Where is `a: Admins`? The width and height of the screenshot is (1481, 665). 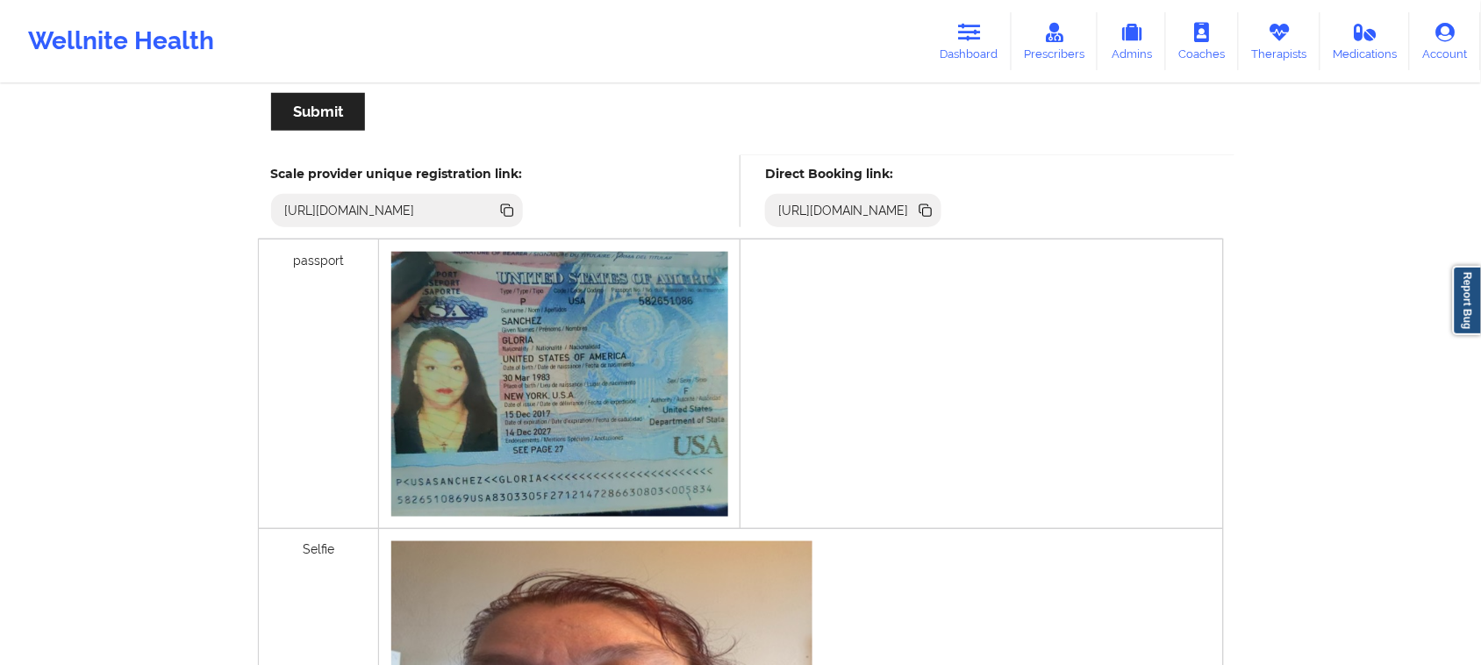
a: Admins is located at coordinates (1132, 41).